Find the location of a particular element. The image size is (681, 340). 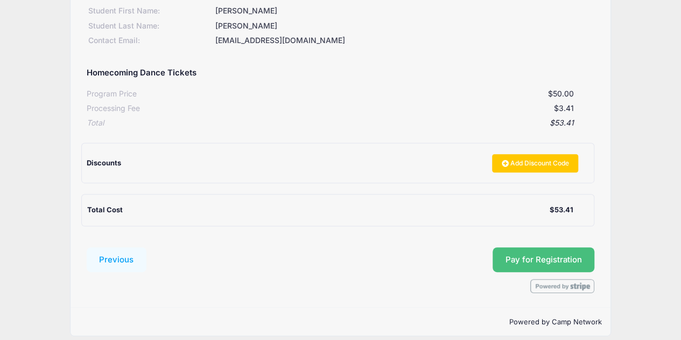

div: Total is located at coordinates (95, 123).